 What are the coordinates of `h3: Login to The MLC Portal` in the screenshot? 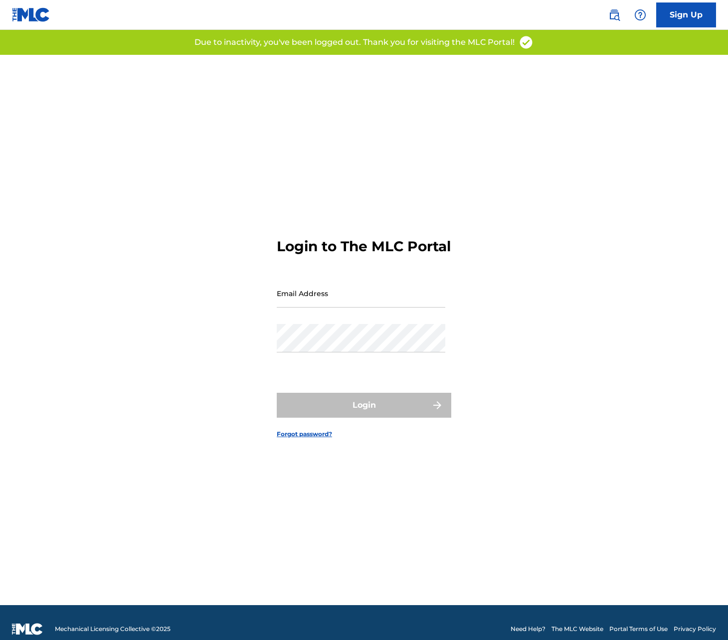 It's located at (364, 246).